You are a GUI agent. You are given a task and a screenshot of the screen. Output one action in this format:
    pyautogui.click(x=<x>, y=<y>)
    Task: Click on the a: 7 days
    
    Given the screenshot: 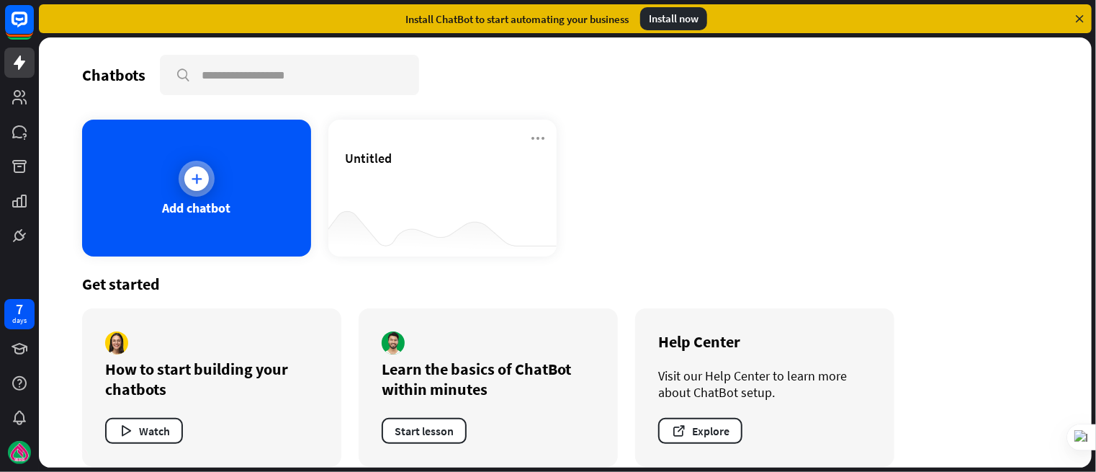 What is the action you would take?
    pyautogui.click(x=19, y=314)
    